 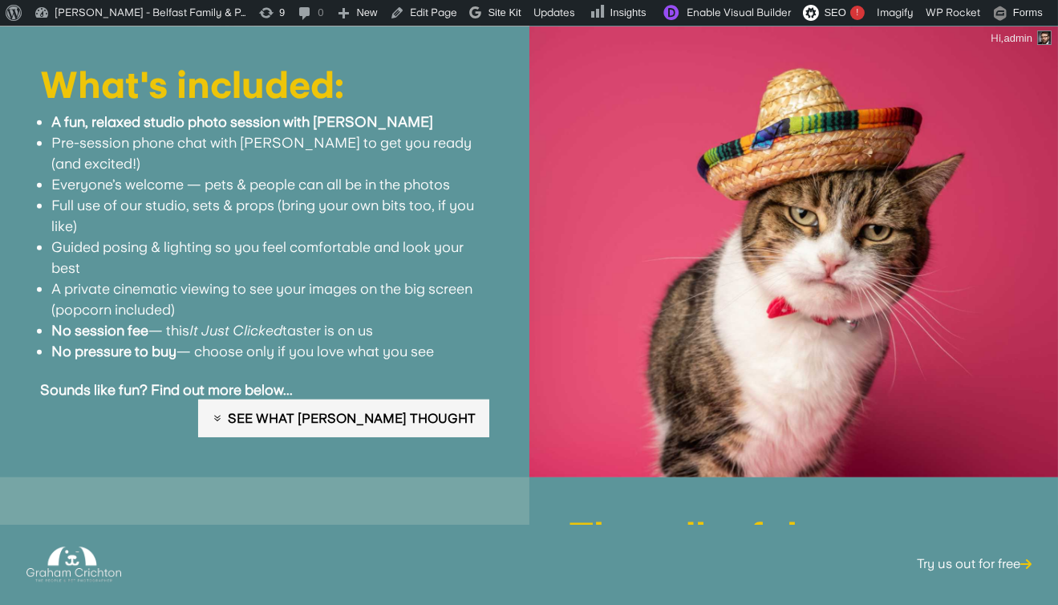 What do you see at coordinates (1021, 38) in the screenshot?
I see `a: Hi,` at bounding box center [1021, 38].